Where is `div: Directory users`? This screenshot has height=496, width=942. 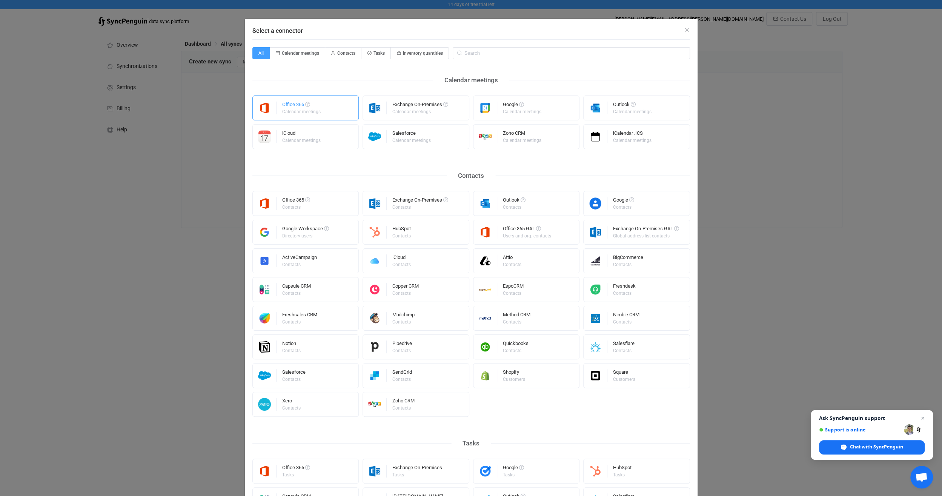
div: Directory users is located at coordinates (305, 236).